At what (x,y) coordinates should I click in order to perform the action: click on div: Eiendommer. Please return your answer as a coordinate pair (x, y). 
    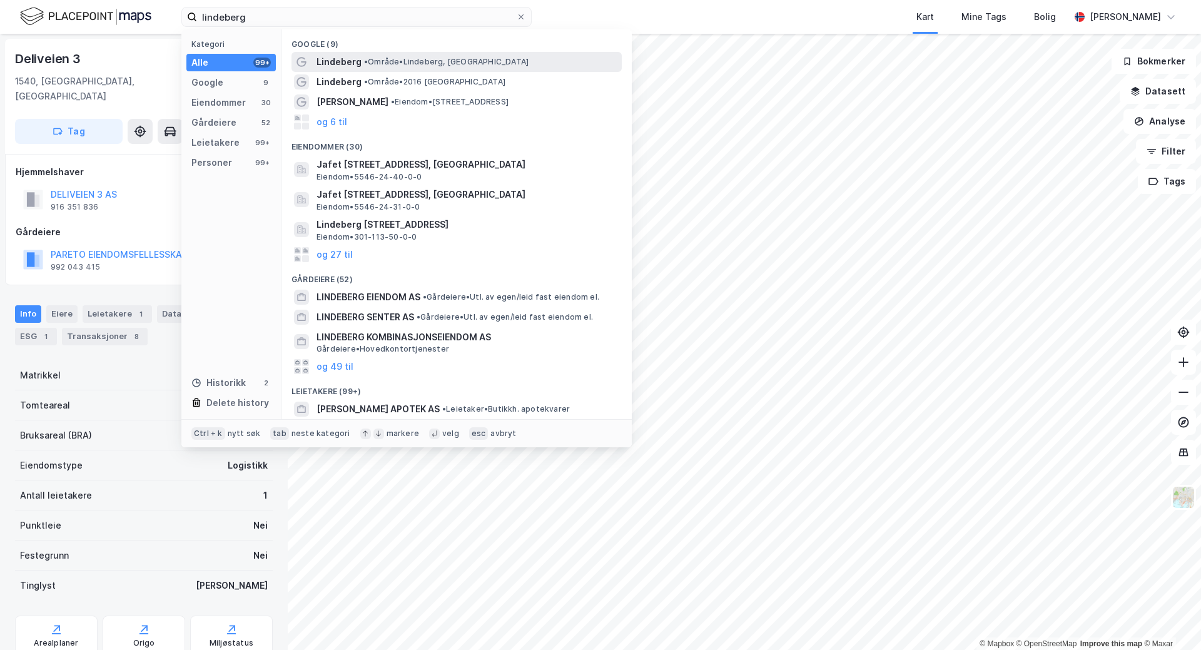
    Looking at the image, I should click on (218, 103).